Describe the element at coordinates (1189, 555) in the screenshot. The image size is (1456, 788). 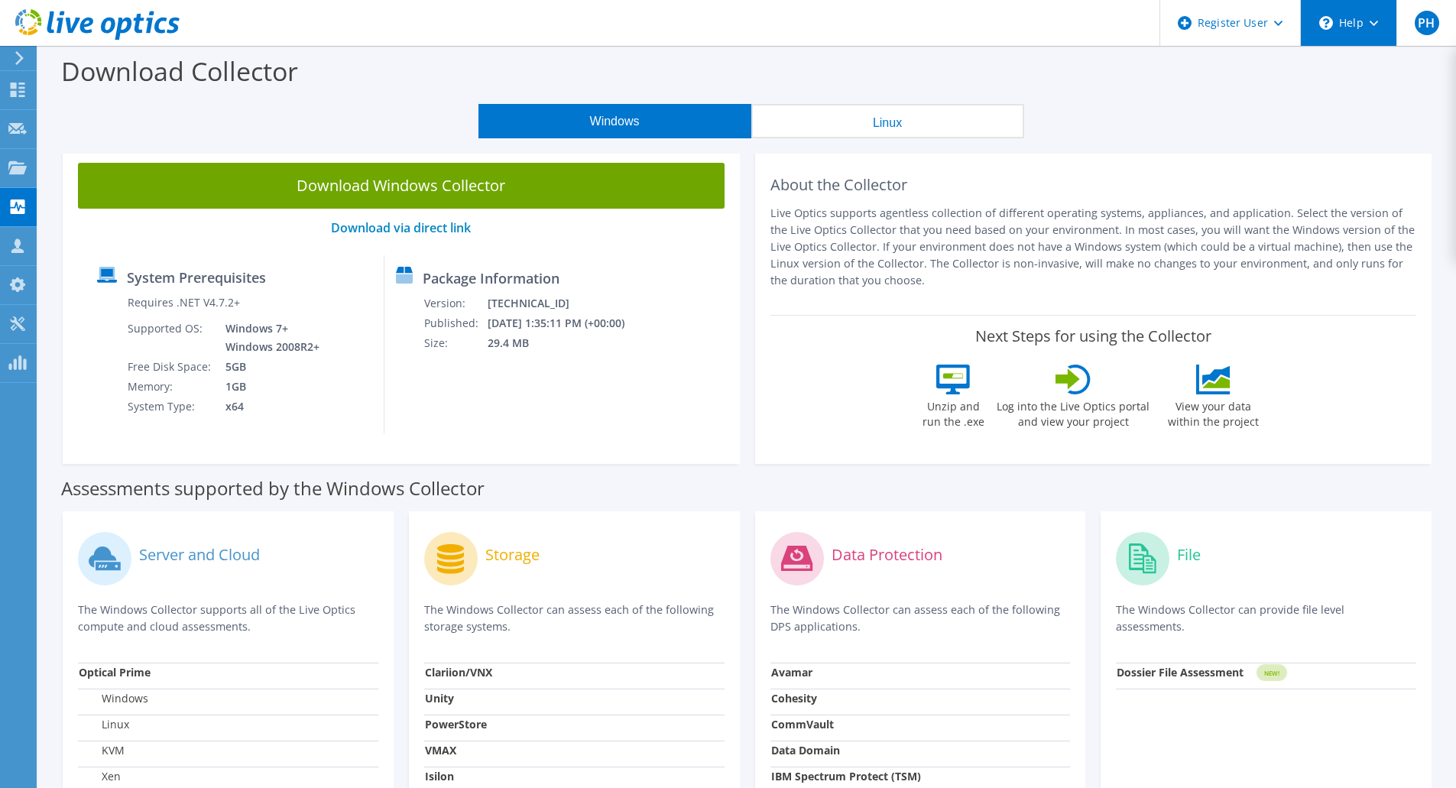
I see `label: File` at that location.